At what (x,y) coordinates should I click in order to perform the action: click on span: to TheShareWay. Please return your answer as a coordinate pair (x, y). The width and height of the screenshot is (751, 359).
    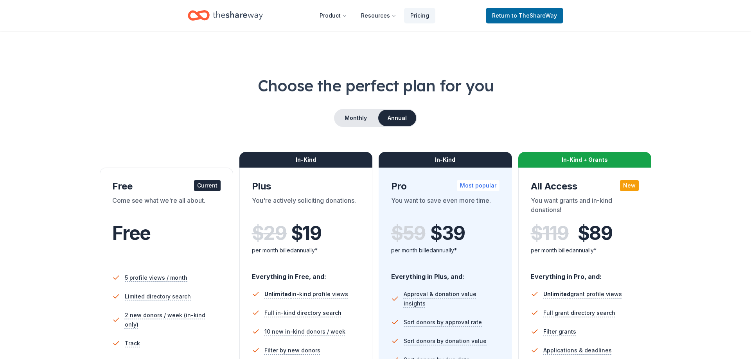
    Looking at the image, I should click on (534, 15).